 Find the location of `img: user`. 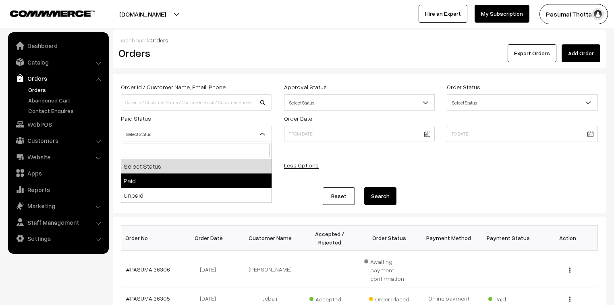

img: user is located at coordinates (598, 14).